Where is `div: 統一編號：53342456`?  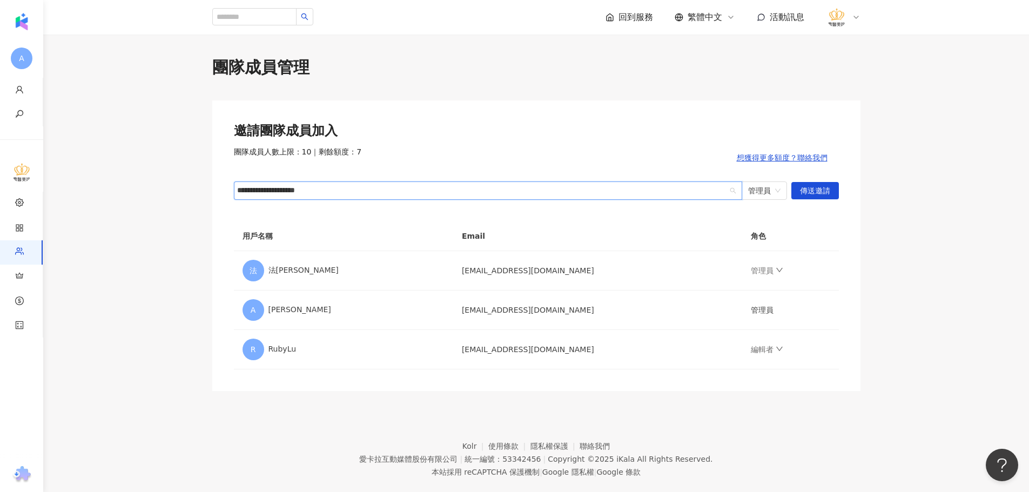
div: 統一編號：53342456 is located at coordinates (502, 459).